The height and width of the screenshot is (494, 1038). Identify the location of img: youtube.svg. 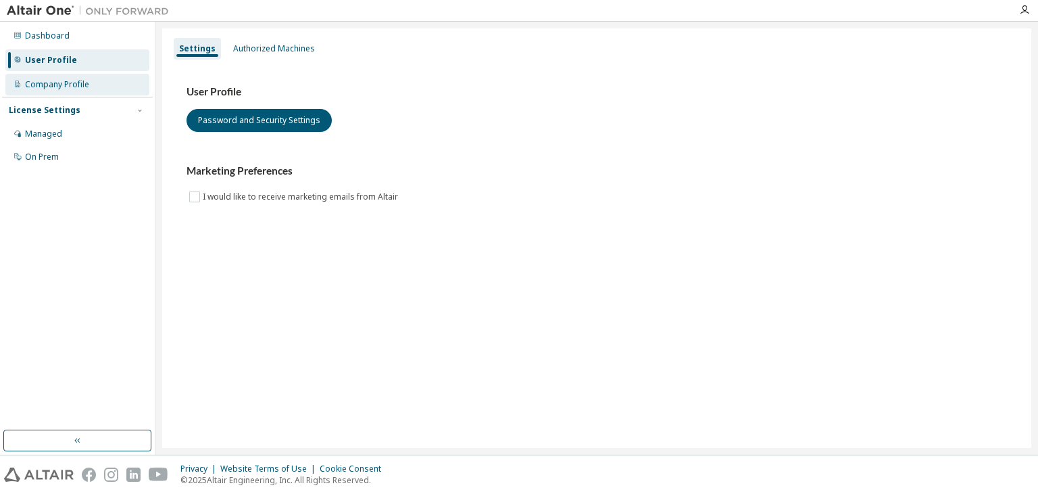
(158, 474).